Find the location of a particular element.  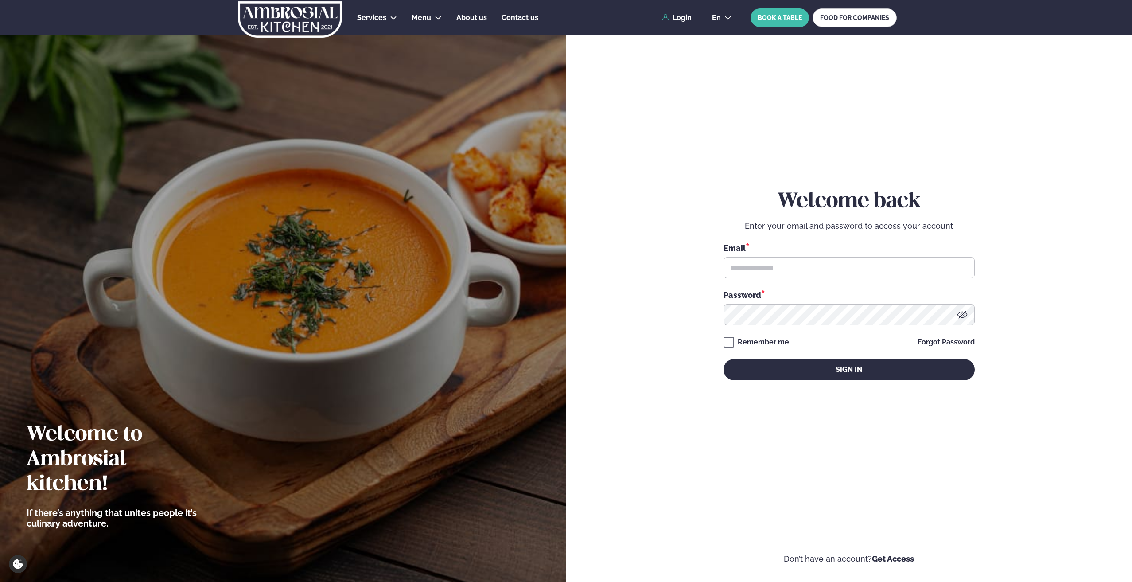

p: Don’t have an account? is located at coordinates (849, 559).